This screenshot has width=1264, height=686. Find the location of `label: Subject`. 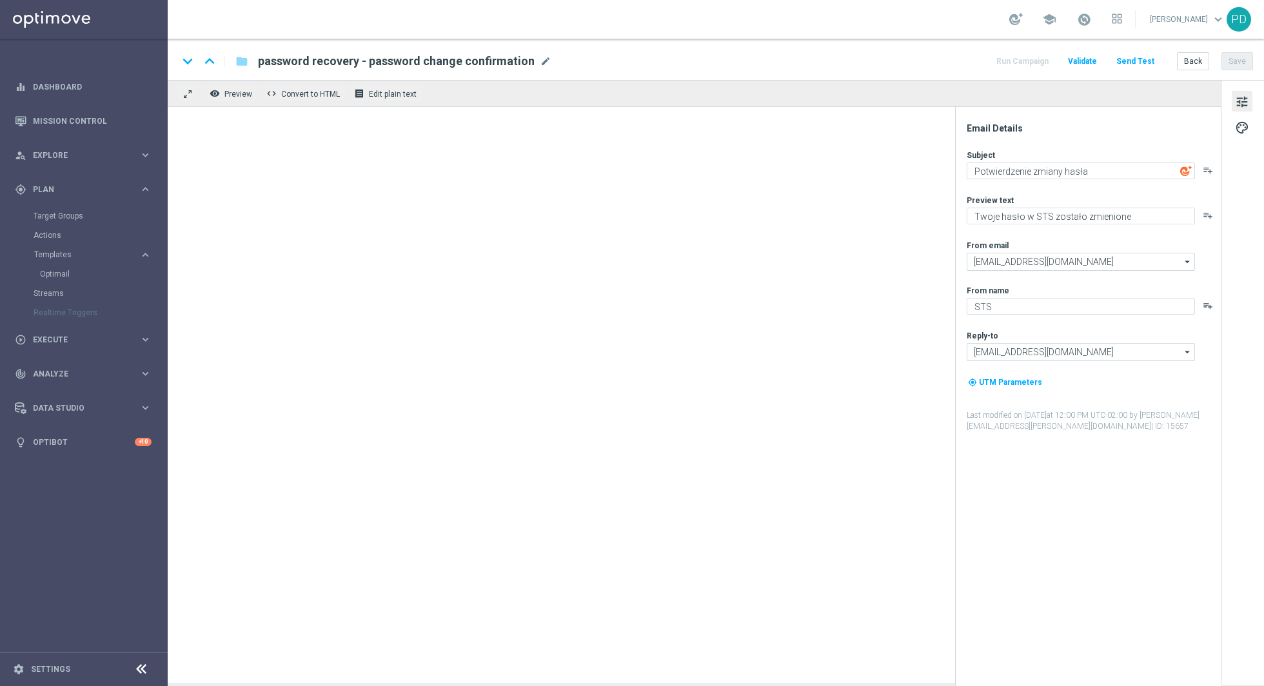

label: Subject is located at coordinates (981, 155).